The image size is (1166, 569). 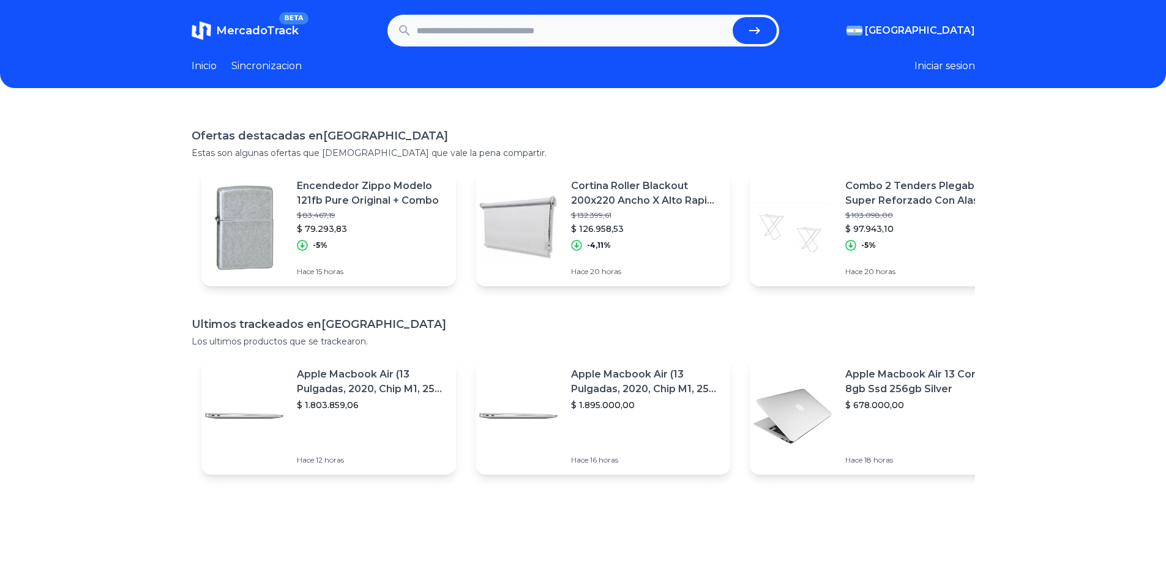 I want to click on p: Apple Macbook Air 13 Core I5 8gb Ssd 256gb Silver, so click(x=920, y=382).